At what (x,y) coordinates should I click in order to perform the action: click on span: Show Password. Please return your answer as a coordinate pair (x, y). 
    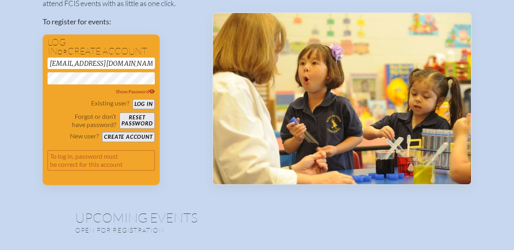
    Looking at the image, I should click on (135, 91).